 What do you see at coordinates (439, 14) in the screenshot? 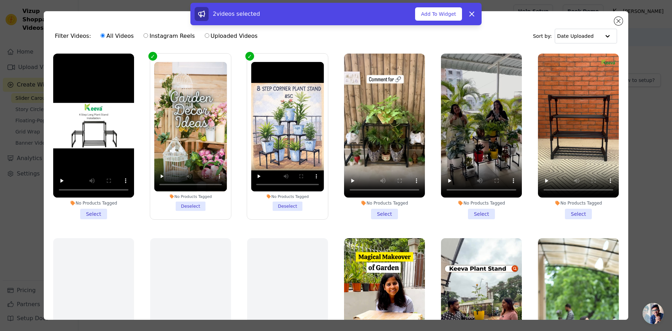
I see `button: Add To Widget` at bounding box center [439, 14].